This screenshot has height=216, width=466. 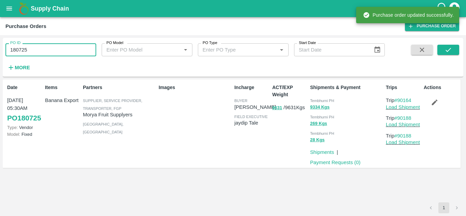 I want to click on p: Banana Export, so click(x=62, y=100).